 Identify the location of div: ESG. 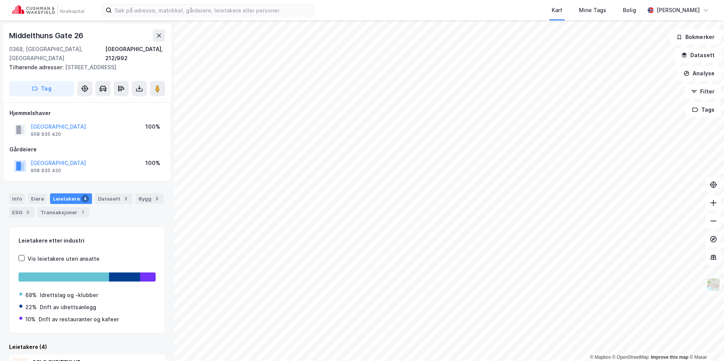
(22, 212).